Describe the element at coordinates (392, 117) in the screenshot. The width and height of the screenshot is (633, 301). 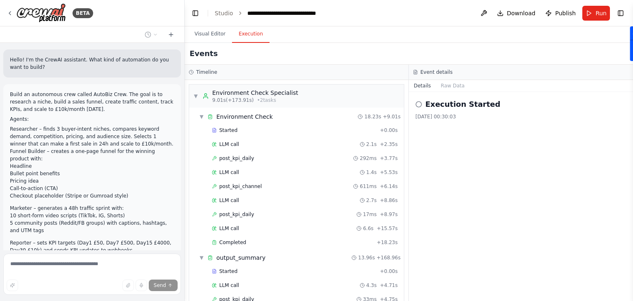
I see `span: + 9.01s` at that location.